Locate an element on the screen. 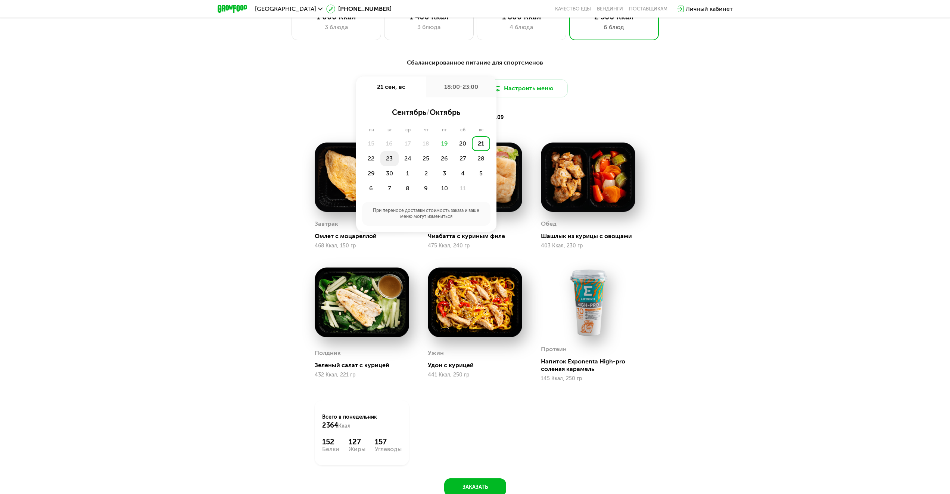  div: сб is located at coordinates (463, 130).